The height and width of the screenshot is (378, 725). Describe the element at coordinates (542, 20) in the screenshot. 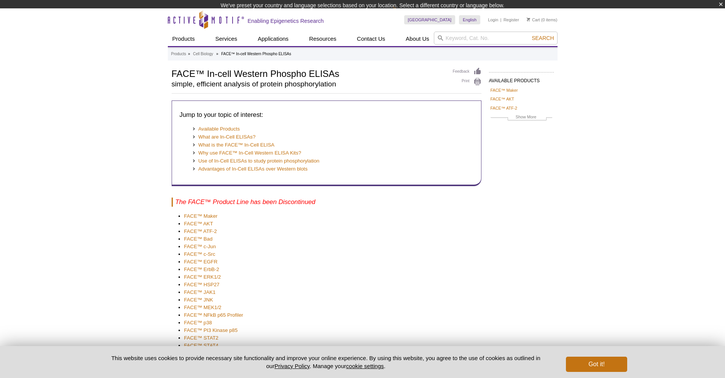

I see `li: (0 items)` at that location.